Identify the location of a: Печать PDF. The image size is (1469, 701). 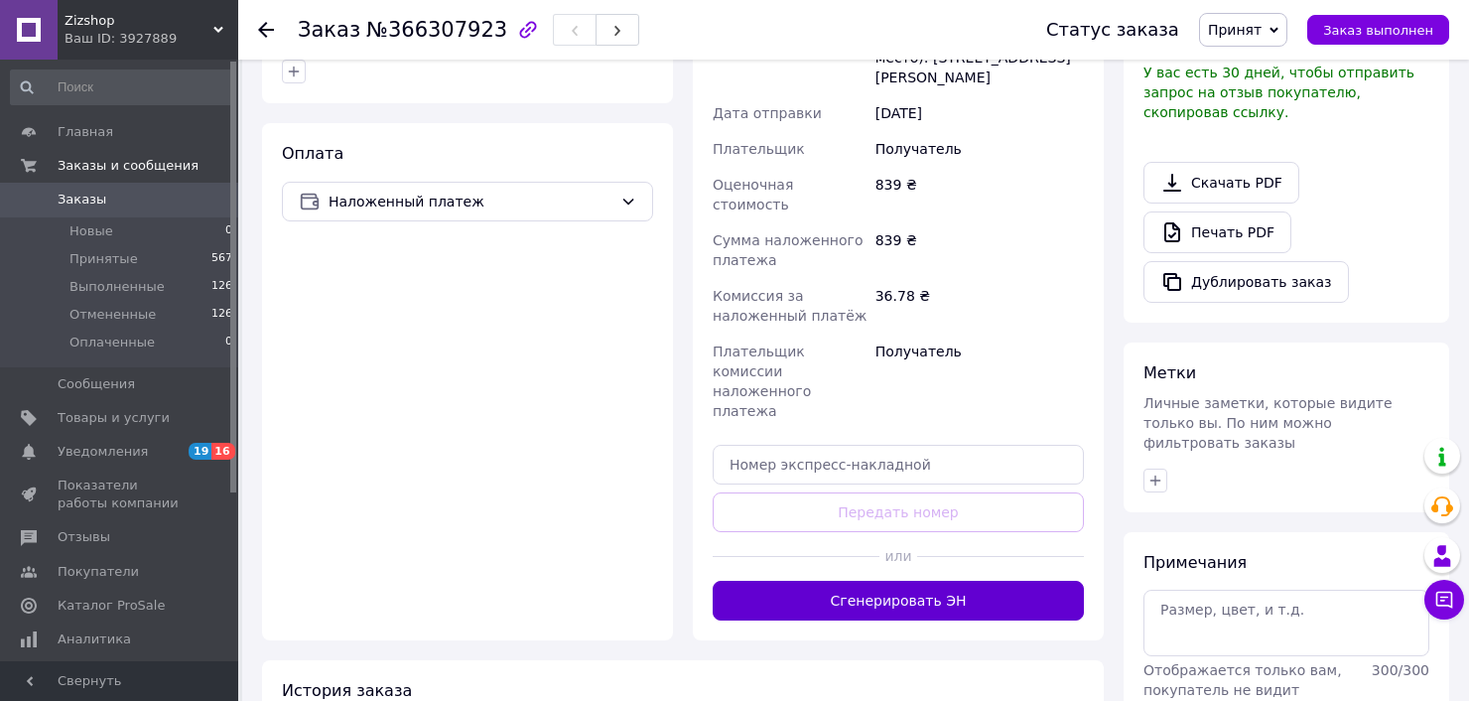
(1217, 232).